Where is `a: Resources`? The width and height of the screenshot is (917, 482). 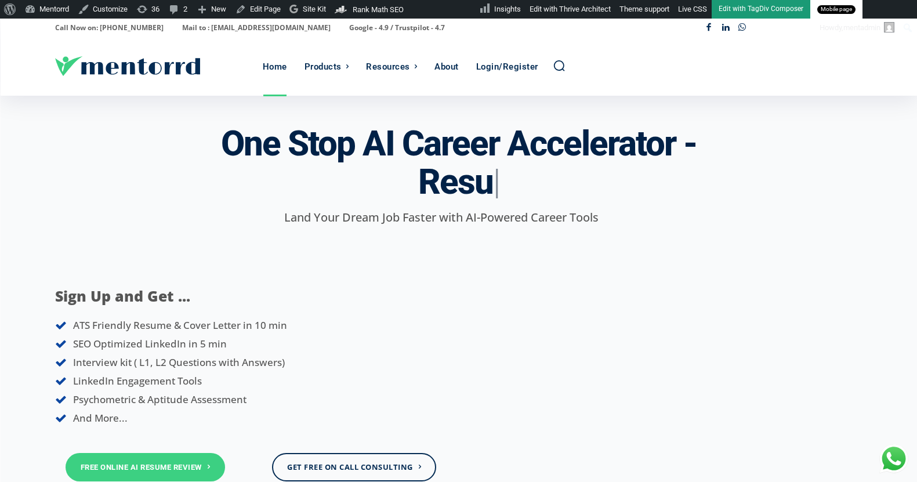 a: Resources is located at coordinates (392, 67).